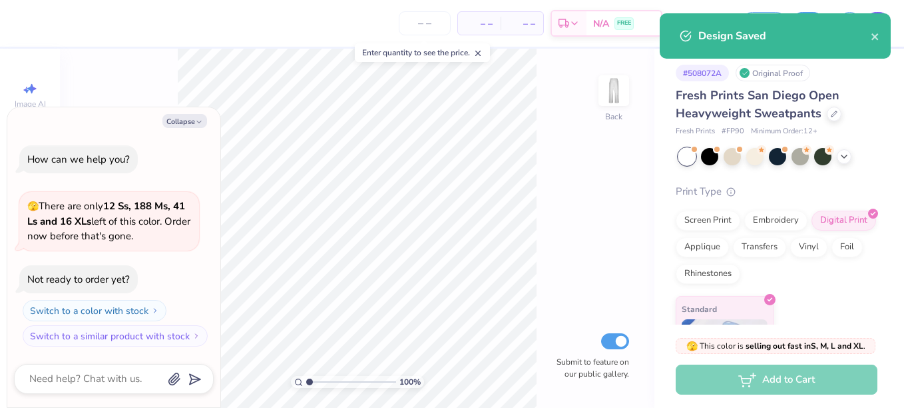 This screenshot has height=408, width=904. Describe the element at coordinates (624, 23) in the screenshot. I see `span: FREE` at that location.